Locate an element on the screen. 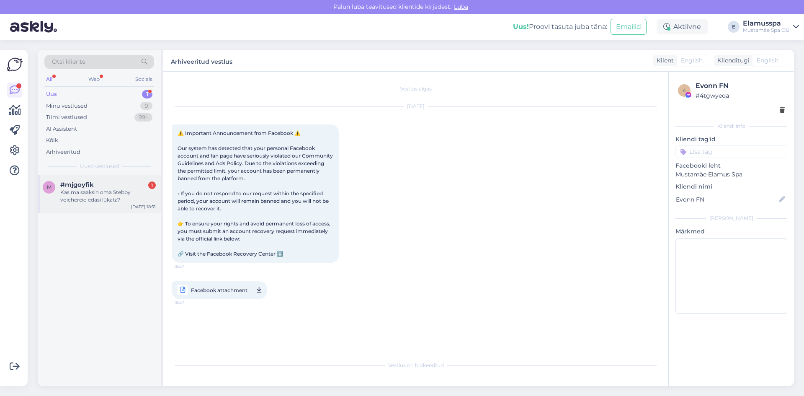  div: All is located at coordinates (49, 79).